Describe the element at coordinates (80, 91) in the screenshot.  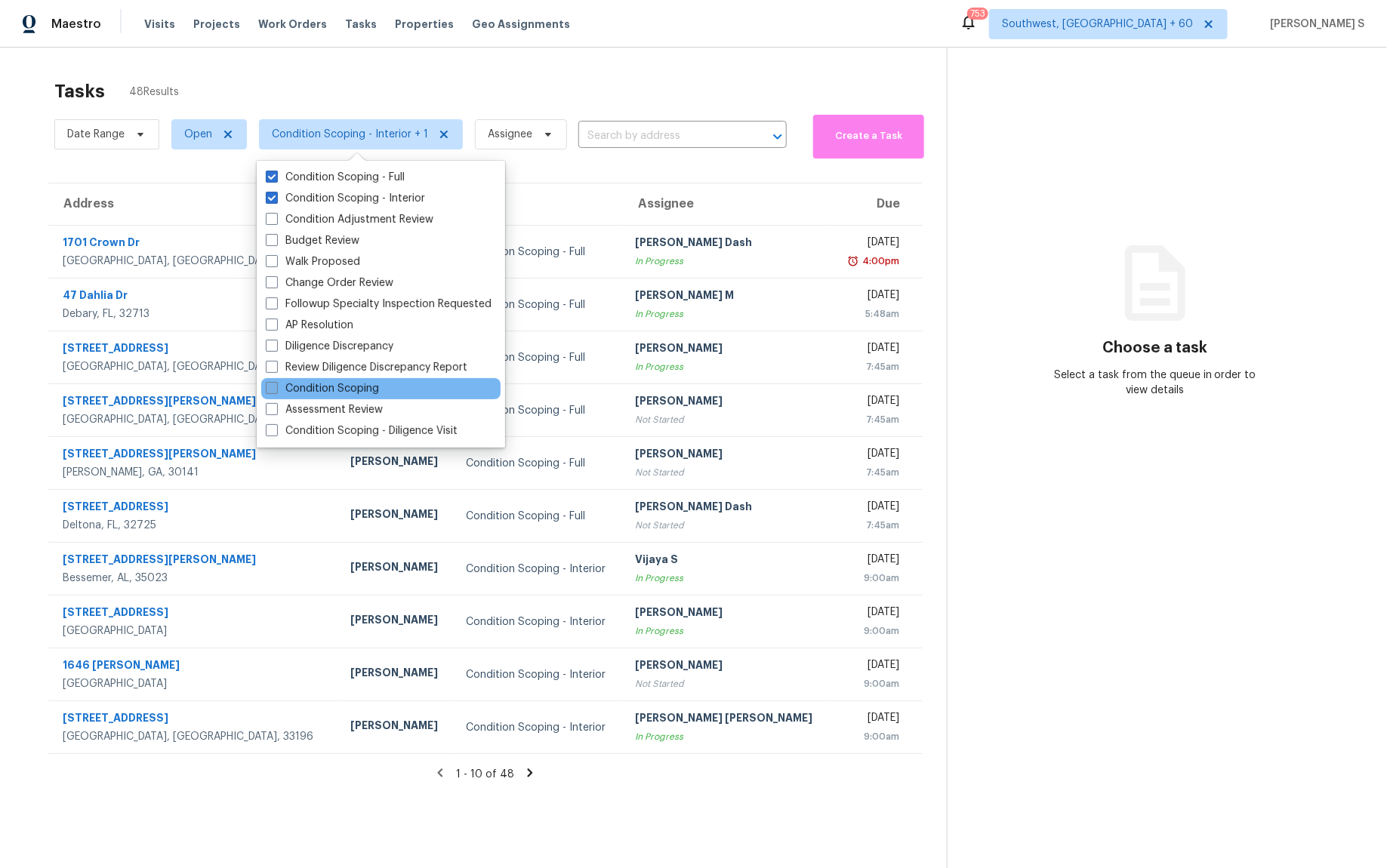
I see `h2: Tasks` at that location.